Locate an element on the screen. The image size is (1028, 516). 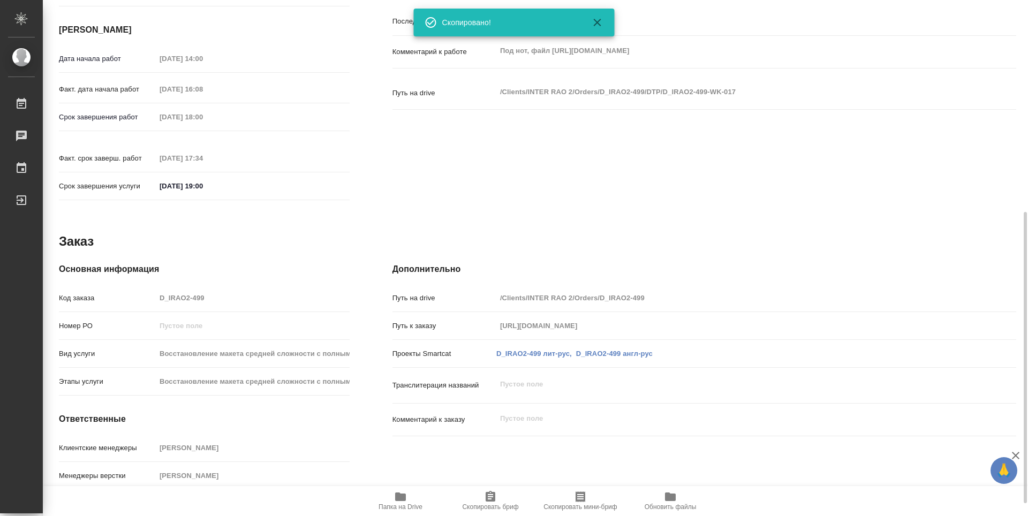
span: Папка на Drive is located at coordinates (401, 507).